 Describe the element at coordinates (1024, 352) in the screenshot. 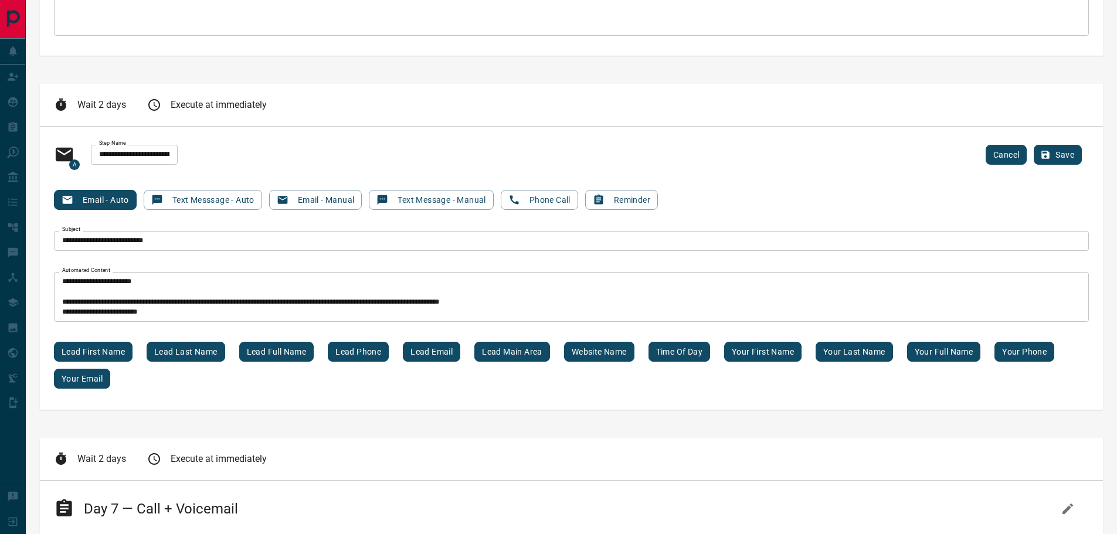

I see `button: Your phone` at that location.